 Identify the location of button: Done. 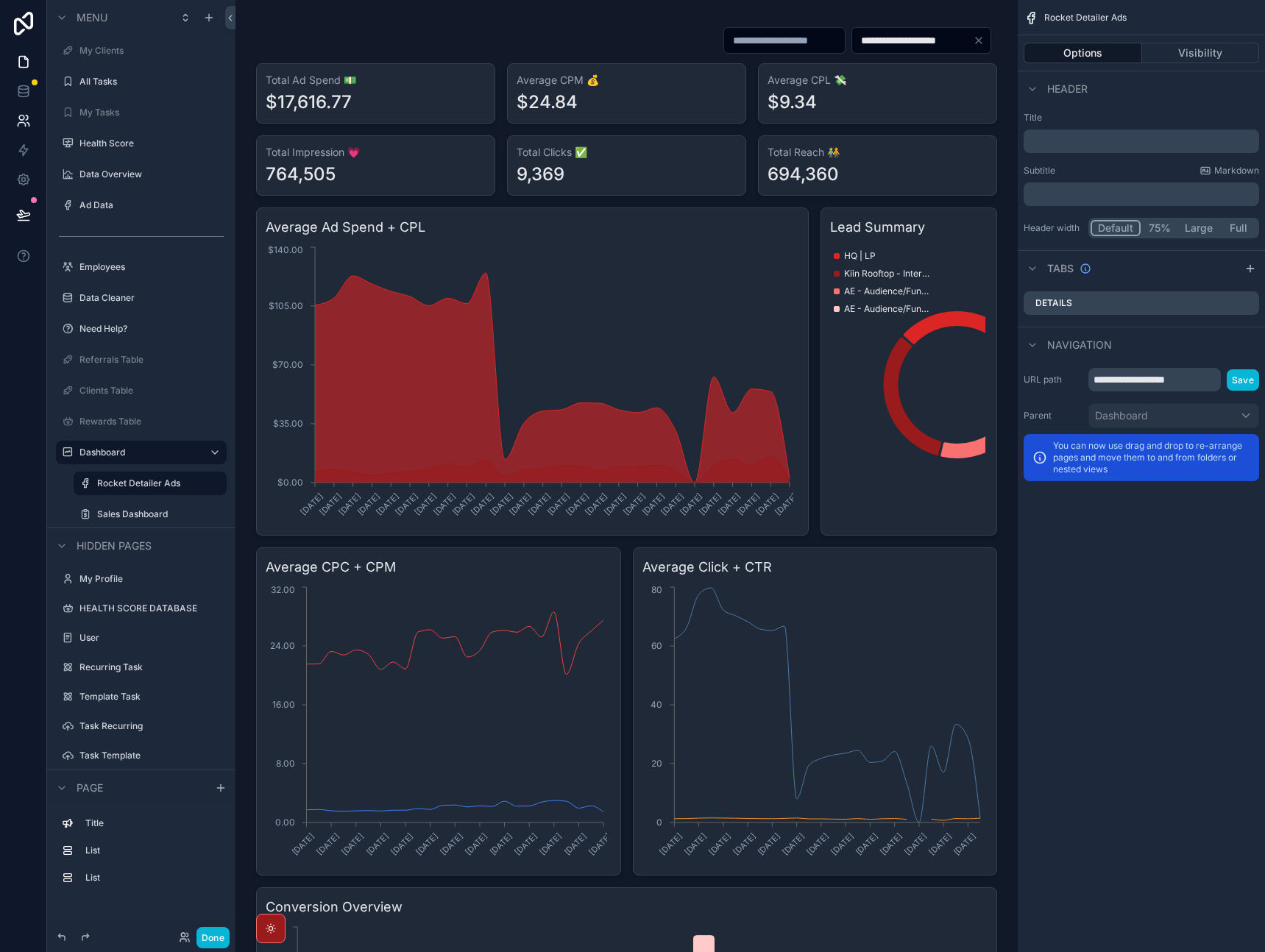
(213, 937).